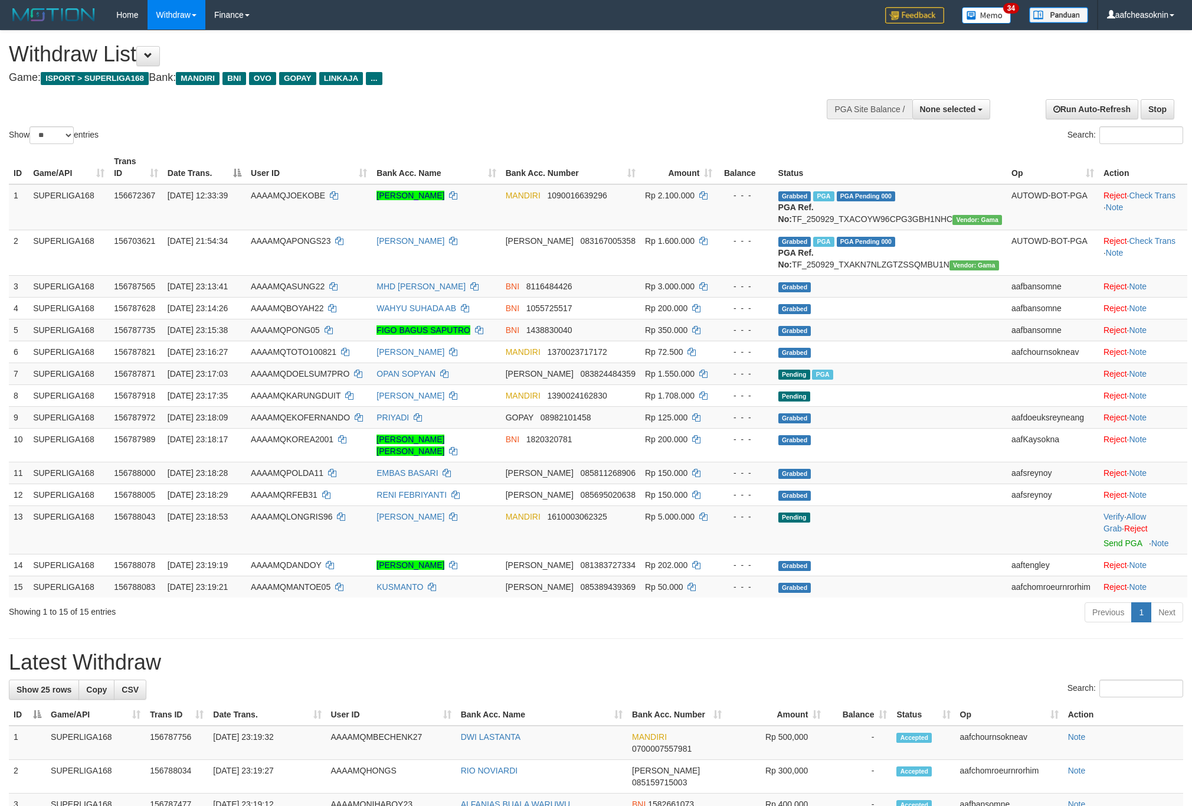 This screenshot has width=1192, height=806. What do you see at coordinates (44, 689) in the screenshot?
I see `span: Show 25 rows` at bounding box center [44, 689].